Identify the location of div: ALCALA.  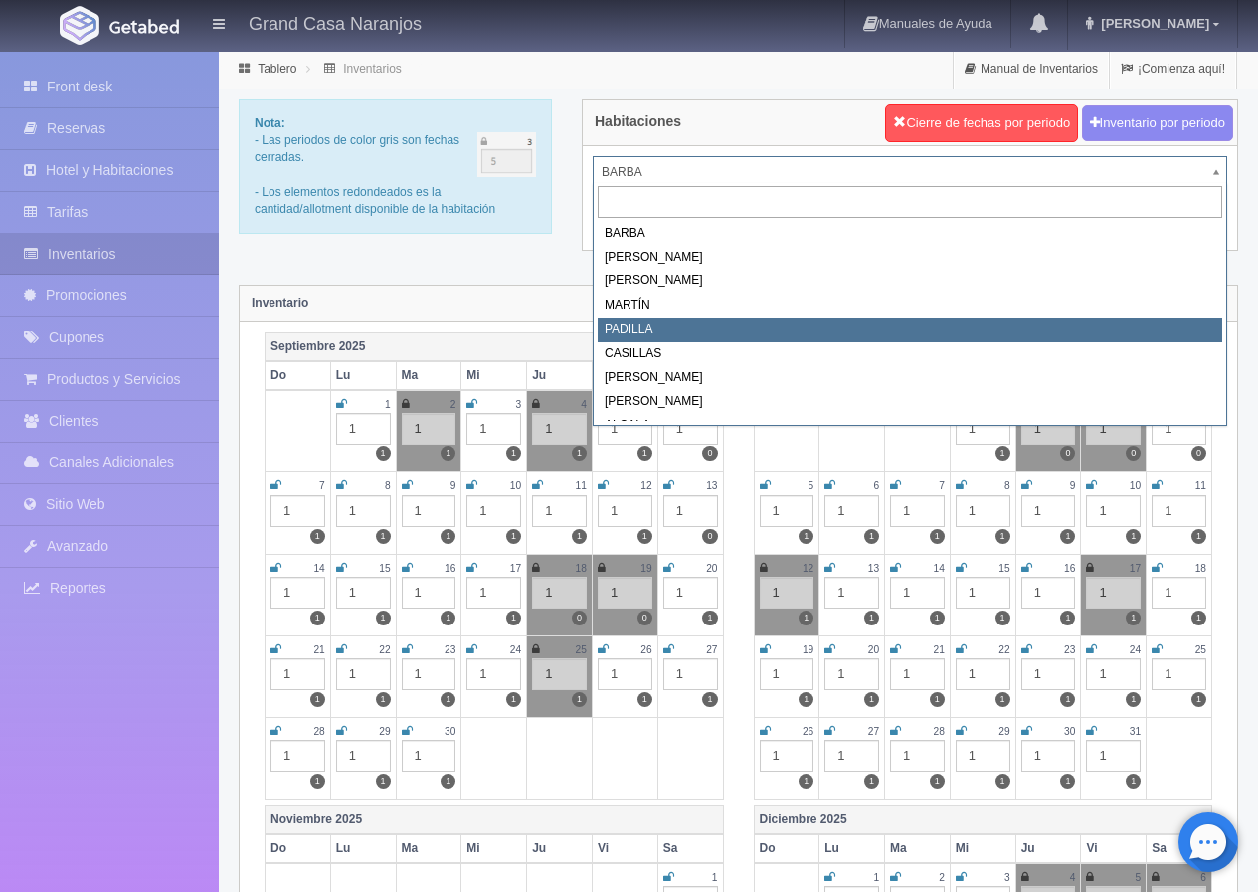
(910, 425).